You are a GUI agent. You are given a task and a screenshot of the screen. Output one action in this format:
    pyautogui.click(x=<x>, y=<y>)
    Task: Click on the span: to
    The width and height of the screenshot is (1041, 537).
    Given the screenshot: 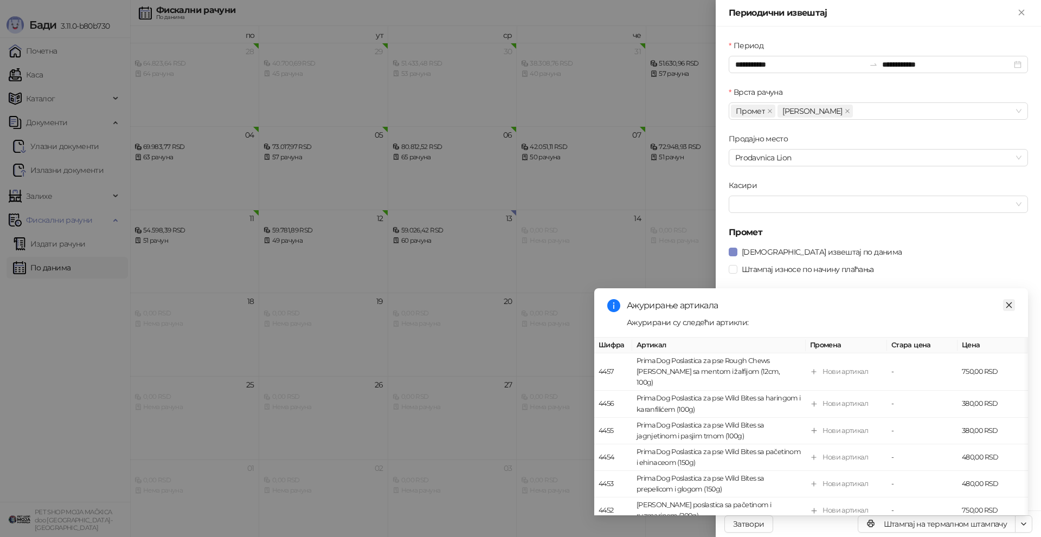 What is the action you would take?
    pyautogui.click(x=874, y=65)
    